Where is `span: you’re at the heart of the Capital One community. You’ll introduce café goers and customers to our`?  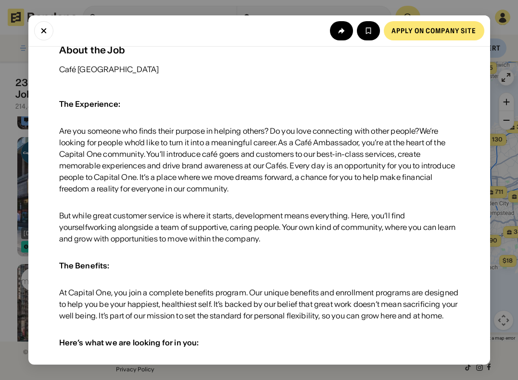
span: you’re at the heart of the Capital One community. You’ll introduce café goers and customers to our is located at coordinates (252, 148).